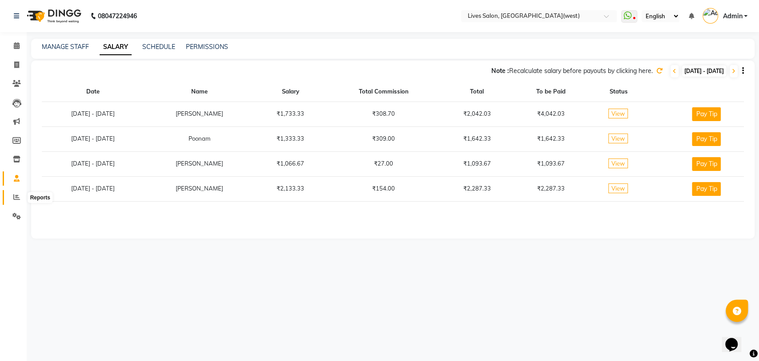  What do you see at coordinates (383, 114) in the screenshot?
I see `td: ₹308.70` at bounding box center [383, 114].